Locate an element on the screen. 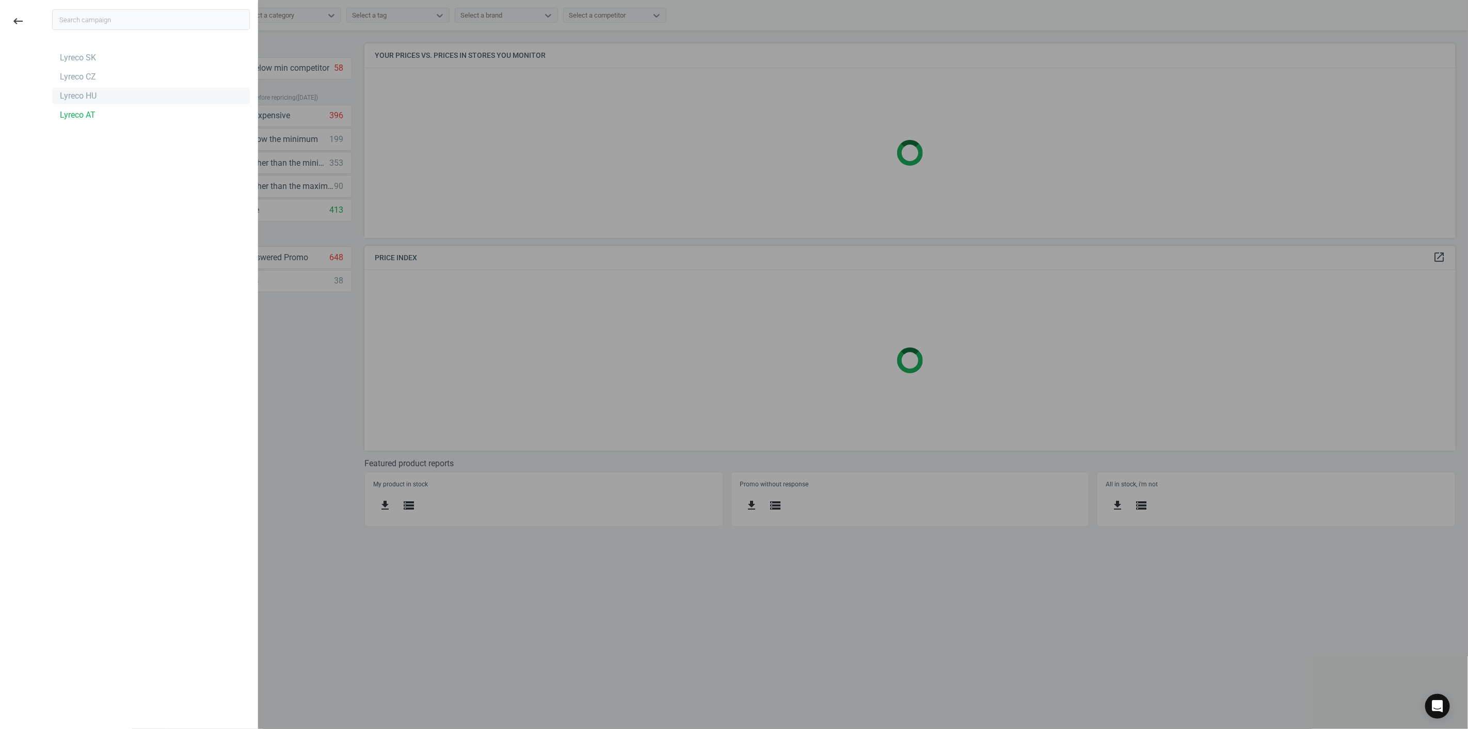 The image size is (1468, 729). div: Lyreco SK is located at coordinates (78, 58).